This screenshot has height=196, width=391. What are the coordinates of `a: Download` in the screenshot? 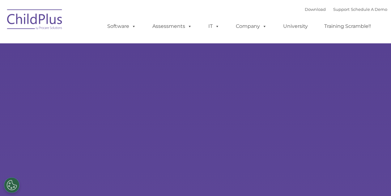 It's located at (315, 9).